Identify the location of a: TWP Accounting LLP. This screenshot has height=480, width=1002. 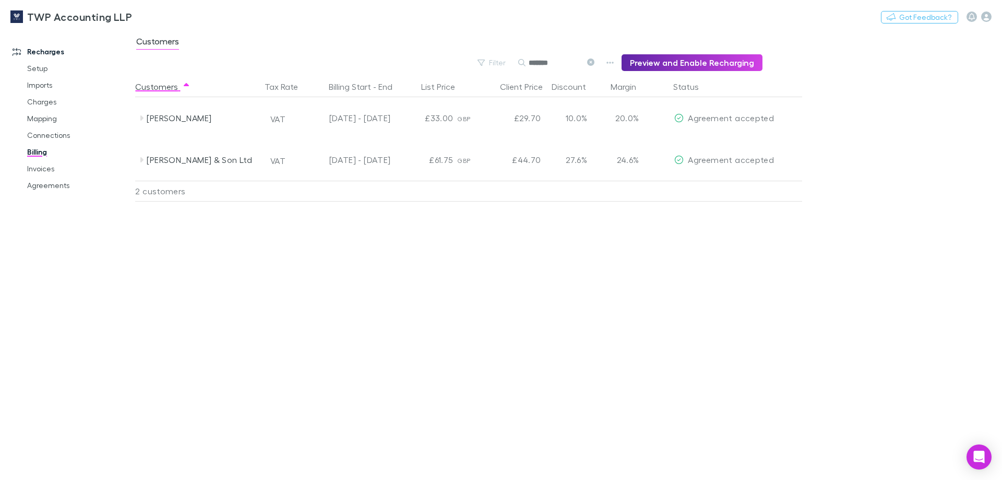
(71, 17).